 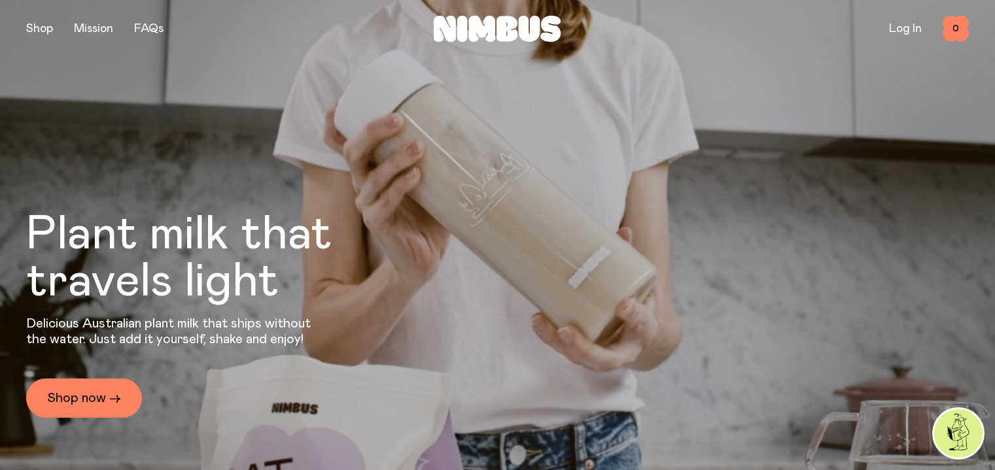 I want to click on h1: Plant milk that travels light, so click(x=215, y=258).